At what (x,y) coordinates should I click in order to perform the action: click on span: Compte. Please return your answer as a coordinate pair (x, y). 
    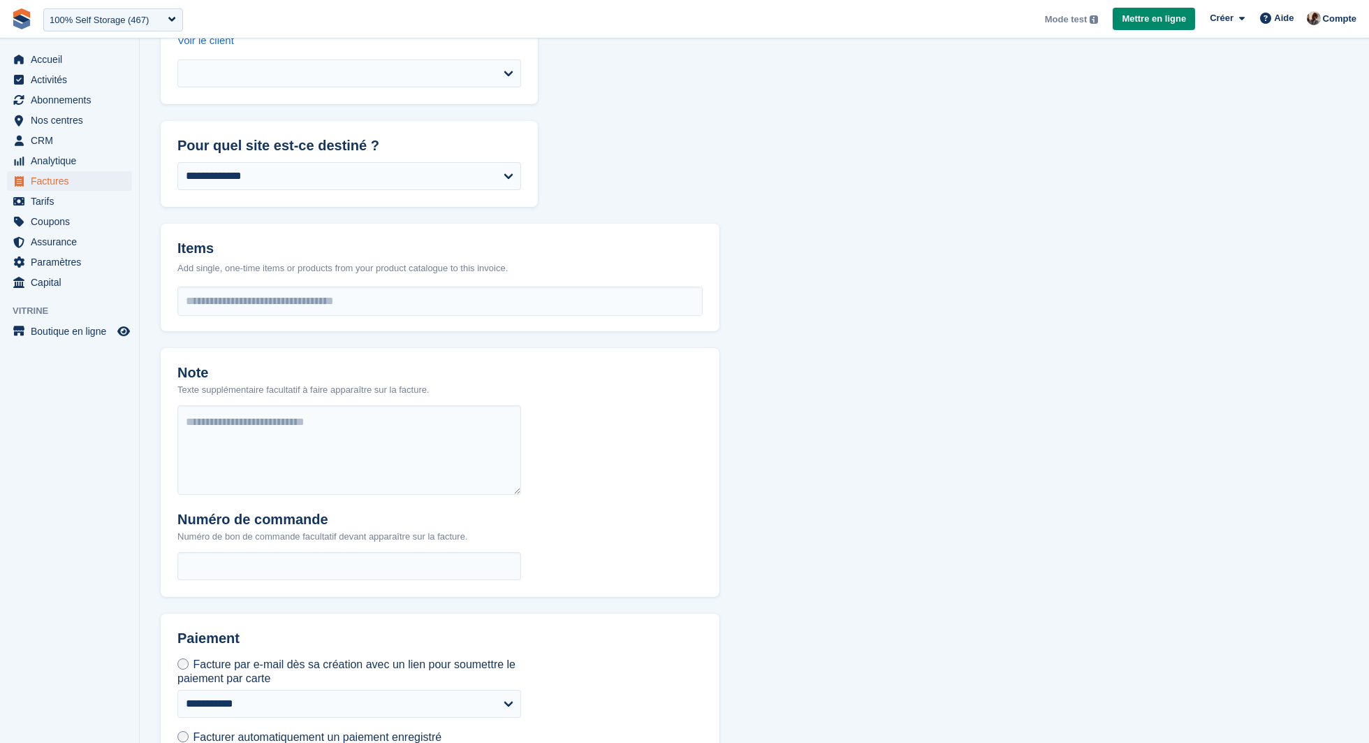
    Looking at the image, I should click on (1340, 19).